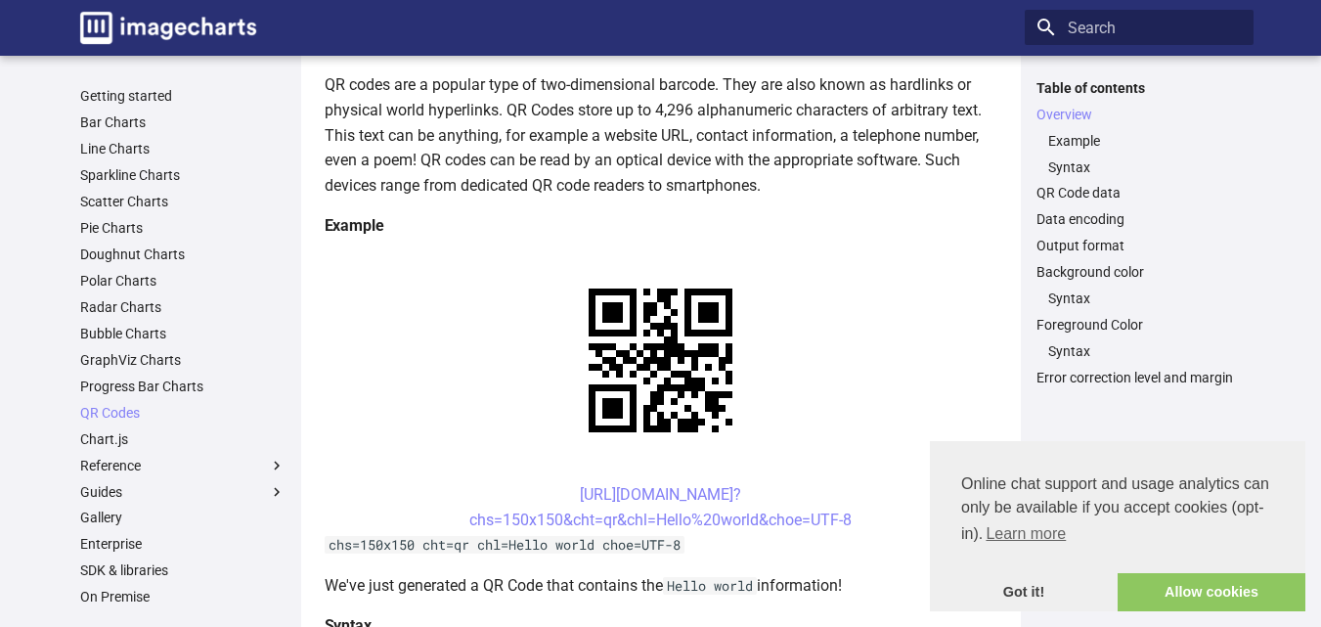 Image resolution: width=1321 pixels, height=627 pixels. What do you see at coordinates (183, 228) in the screenshot?
I see `a: Pie Charts` at bounding box center [183, 228].